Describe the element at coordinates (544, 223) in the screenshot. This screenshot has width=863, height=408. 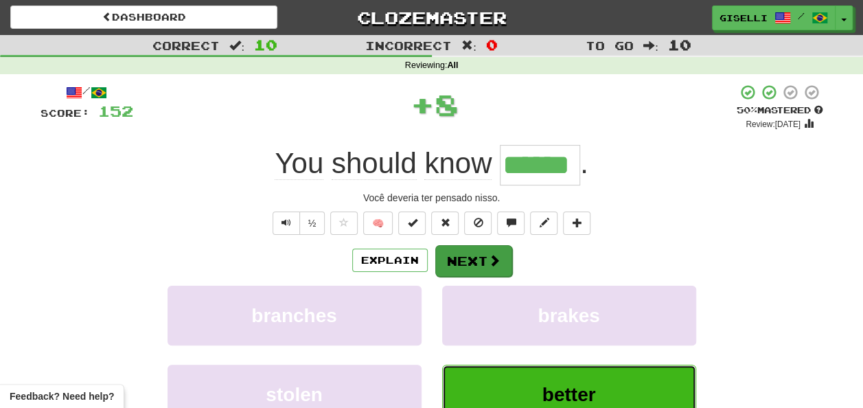
I see `button: Edit sentence (alt+d)` at that location.